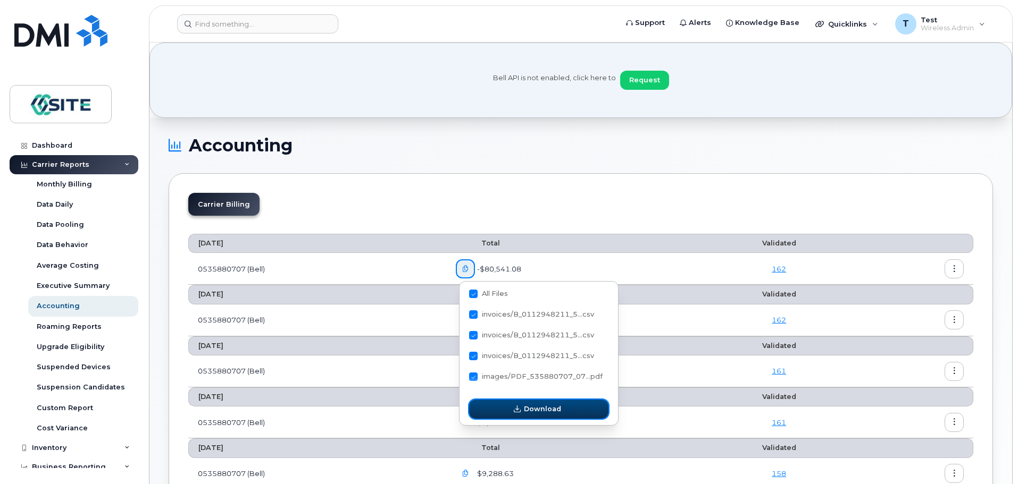 The height and width of the screenshot is (484, 1018). What do you see at coordinates (536, 379) in the screenshot?
I see `span: images/PDF_535880707_073_0000000000.pdf` at bounding box center [536, 379].